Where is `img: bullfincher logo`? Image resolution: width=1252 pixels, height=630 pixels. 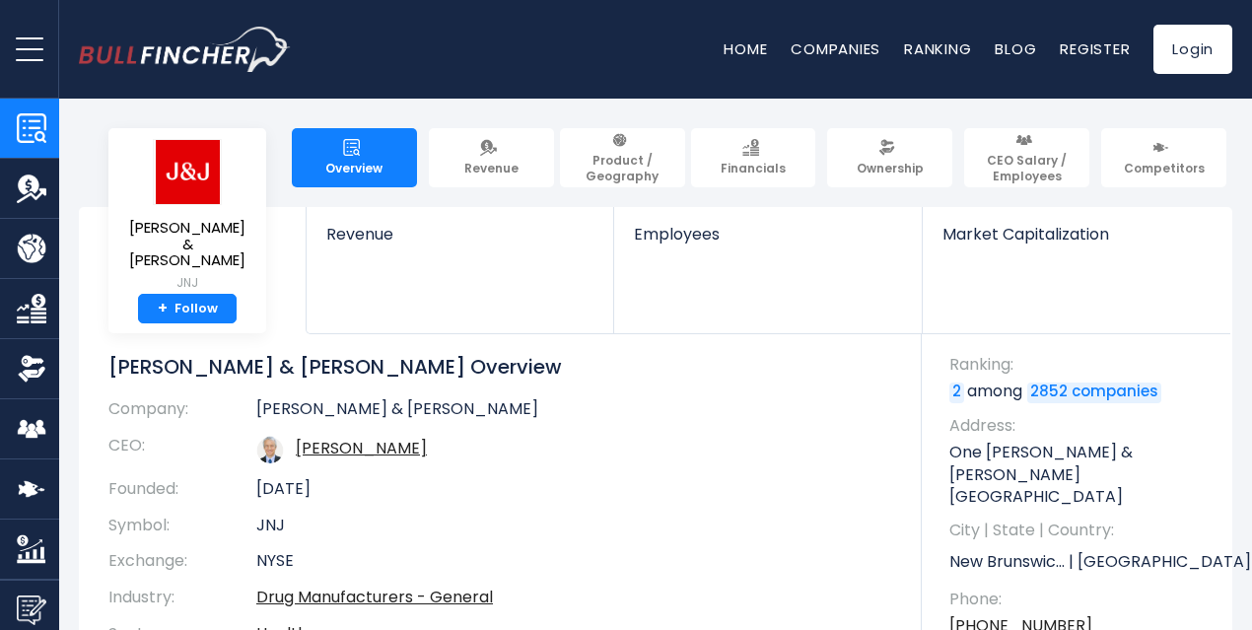 img: bullfincher logo is located at coordinates (184, 49).